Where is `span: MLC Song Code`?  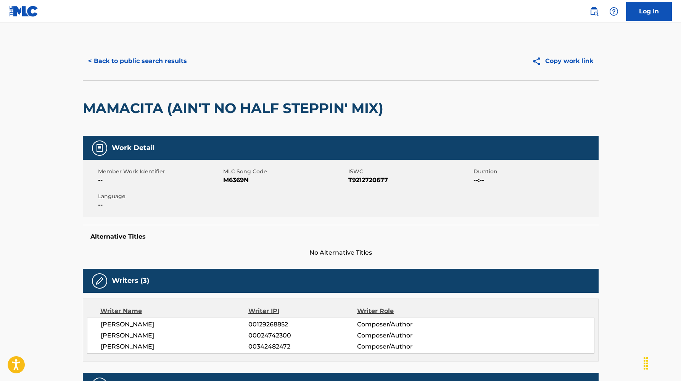
span: MLC Song Code is located at coordinates (284, 171).